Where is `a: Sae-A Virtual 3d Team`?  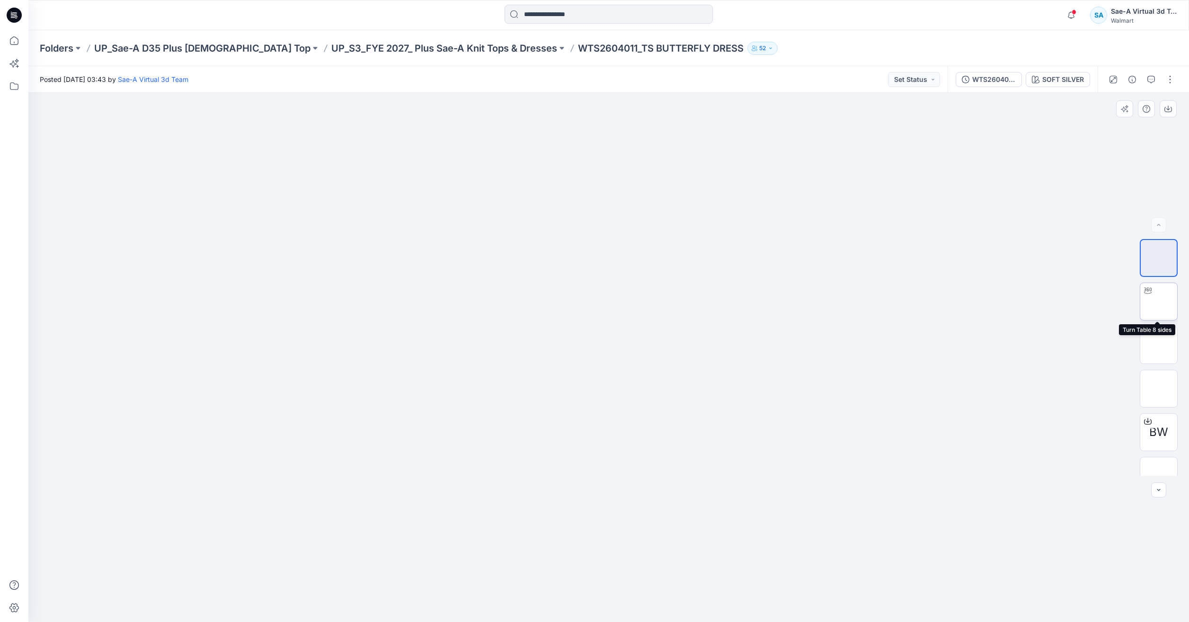
a: Sae-A Virtual 3d Team is located at coordinates (153, 79).